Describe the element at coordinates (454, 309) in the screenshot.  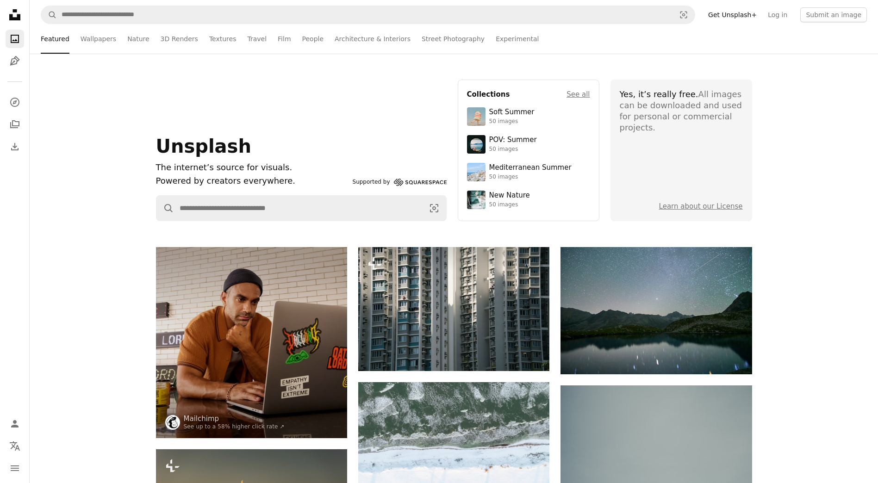
I see `a: Tall apartment buildings with many windows and balconies.` at that location.